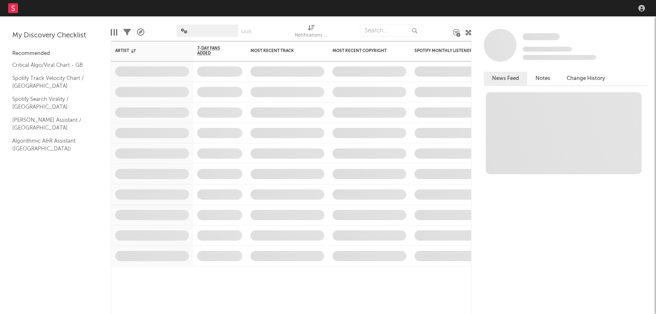 Image resolution: width=656 pixels, height=314 pixels. I want to click on div: My Discovery Checklist, so click(55, 36).